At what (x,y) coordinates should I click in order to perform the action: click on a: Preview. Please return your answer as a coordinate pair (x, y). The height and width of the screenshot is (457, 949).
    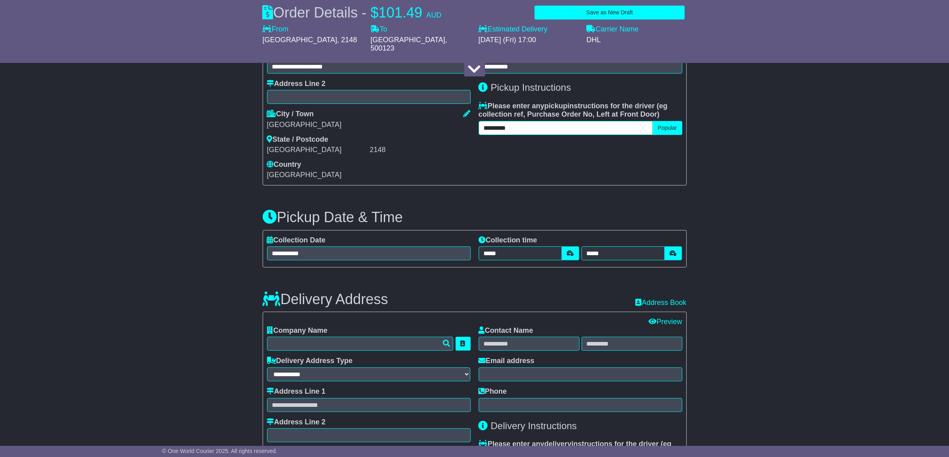
    Looking at the image, I should click on (665, 322).